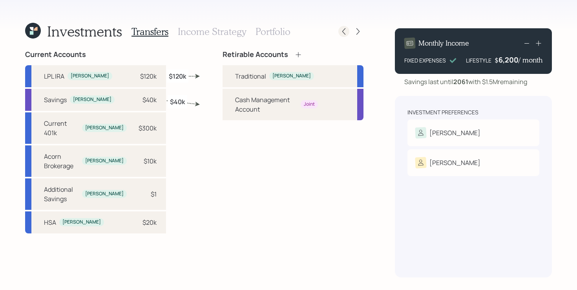 Image resolution: width=577 pixels, height=290 pixels. I want to click on div: Savings, so click(55, 100).